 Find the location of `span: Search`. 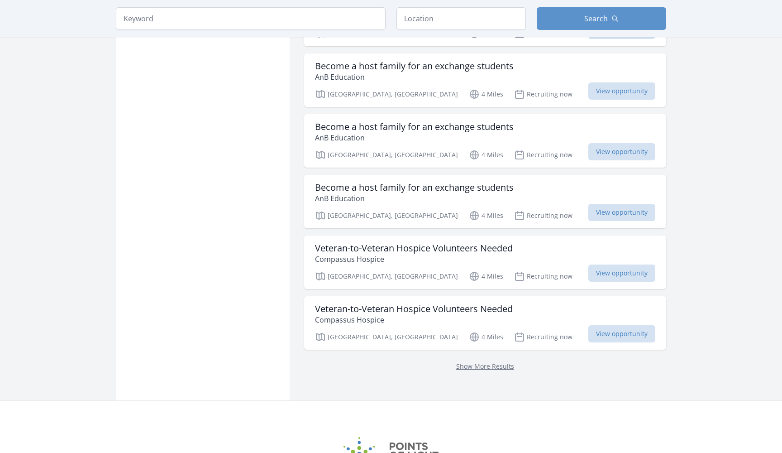

span: Search is located at coordinates (596, 19).